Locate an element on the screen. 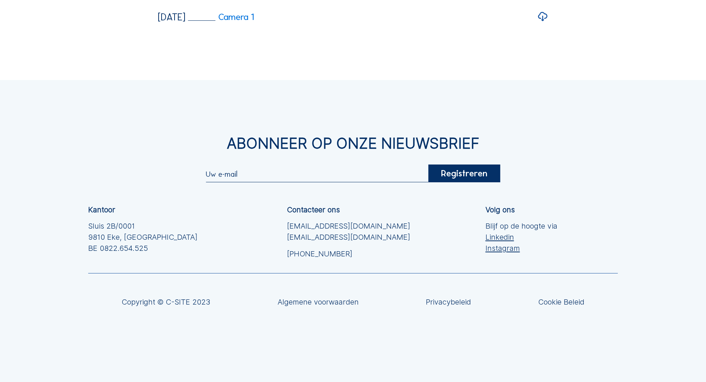 The height and width of the screenshot is (382, 706). div: Blijf op de hoogte via is located at coordinates (521, 237).